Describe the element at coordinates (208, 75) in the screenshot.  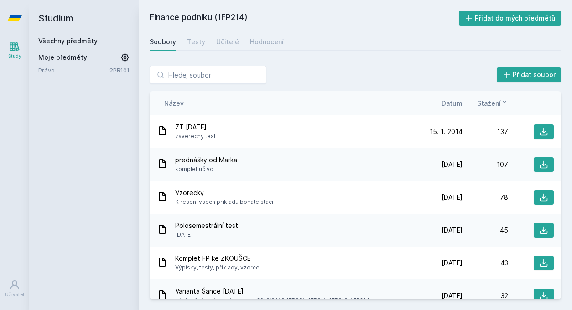
I see `input: Hledej soubor` at that location.